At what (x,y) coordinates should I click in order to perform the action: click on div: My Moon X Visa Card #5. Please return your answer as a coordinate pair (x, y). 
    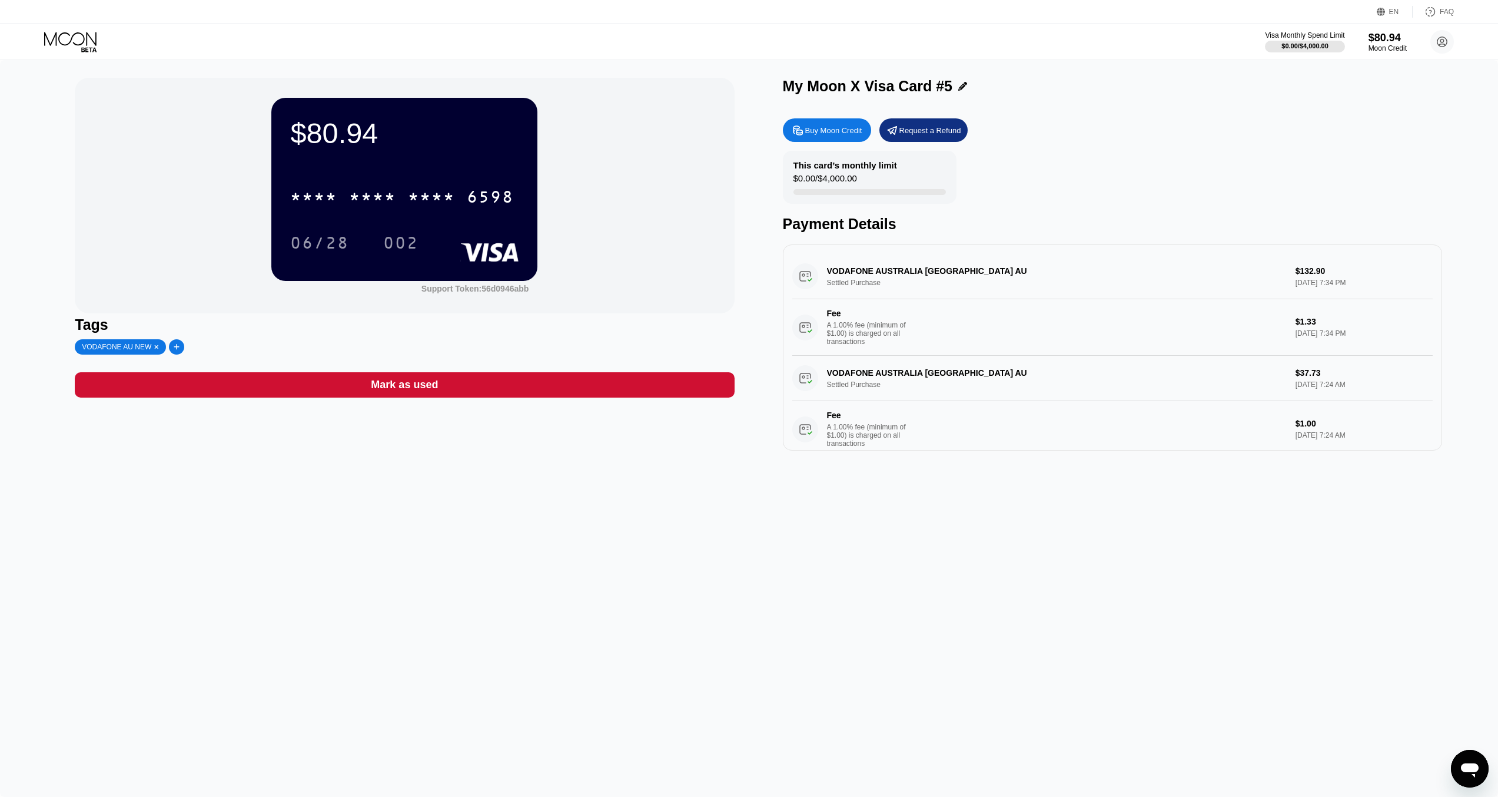
    Looking at the image, I should click on (868, 86).